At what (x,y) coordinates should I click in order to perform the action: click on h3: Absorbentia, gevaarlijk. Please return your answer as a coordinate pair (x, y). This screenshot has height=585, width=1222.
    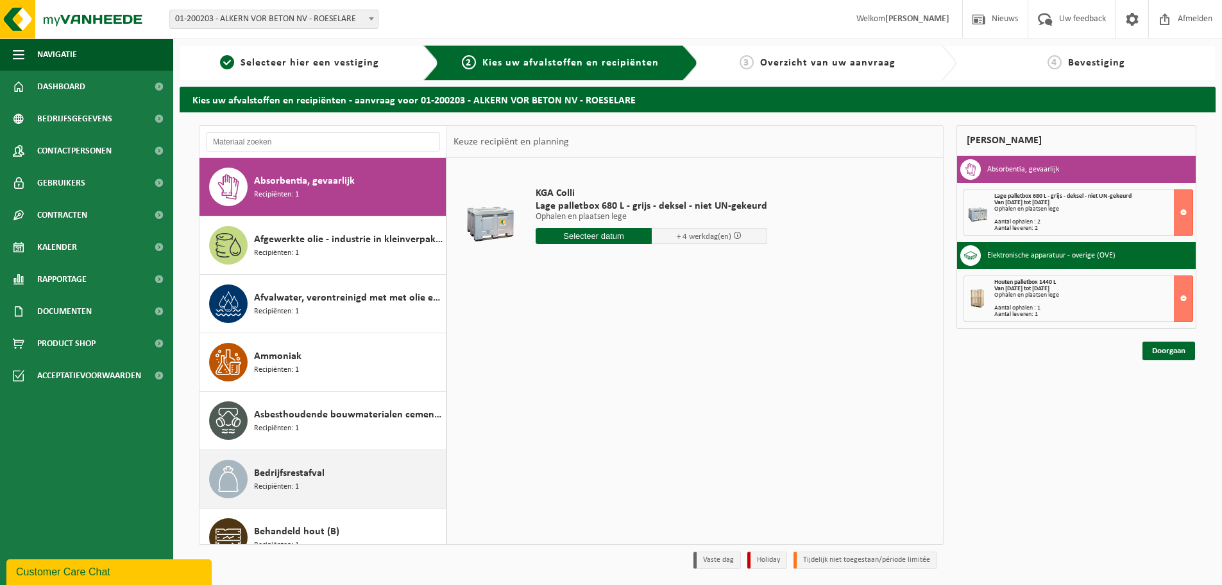
    Looking at the image, I should click on (1023, 169).